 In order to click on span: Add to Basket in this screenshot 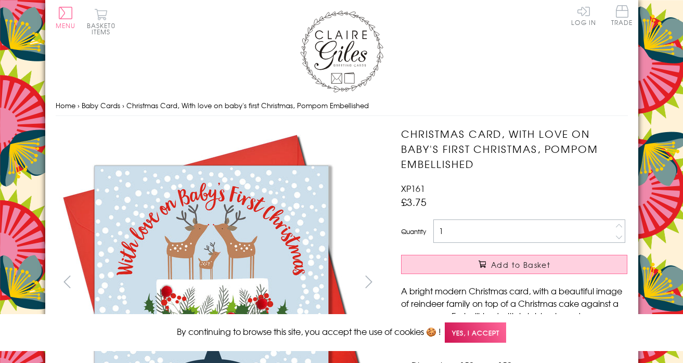, I will do `click(521, 265)`.